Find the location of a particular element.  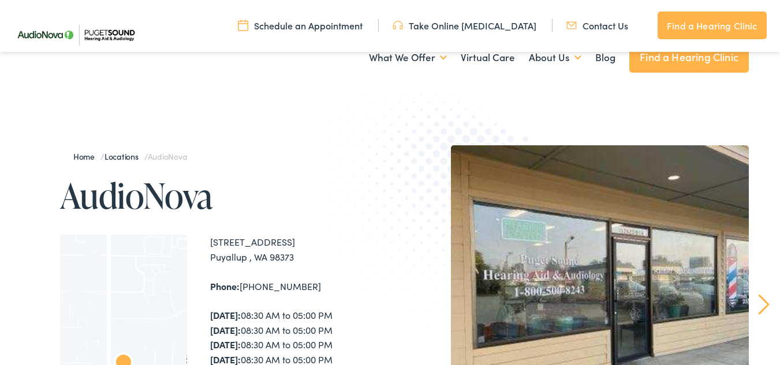

a: Next is located at coordinates (763, 305).